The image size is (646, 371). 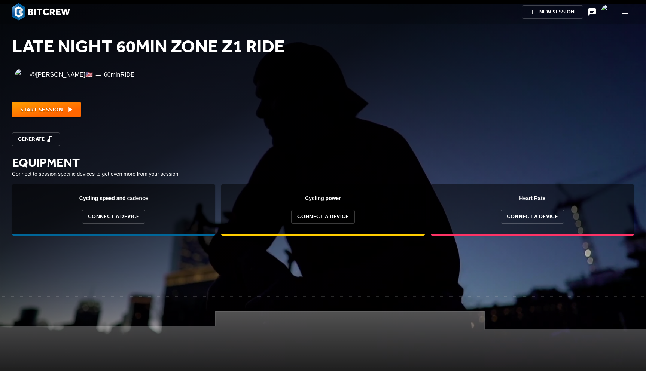 I want to click on div: Cycling power, so click(x=323, y=198).